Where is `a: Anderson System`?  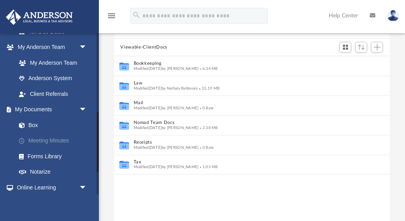
a: Anderson System is located at coordinates (53, 79).